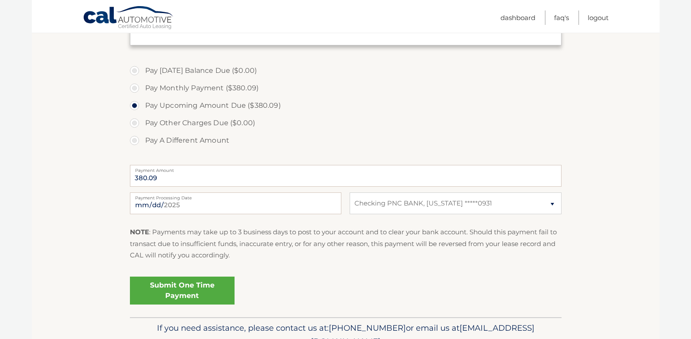 This screenshot has width=691, height=339. What do you see at coordinates (346, 243) in the screenshot?
I see `p: : Payments may take up to 3 business days to post to your account and to clear your bank account....` at bounding box center [346, 243].